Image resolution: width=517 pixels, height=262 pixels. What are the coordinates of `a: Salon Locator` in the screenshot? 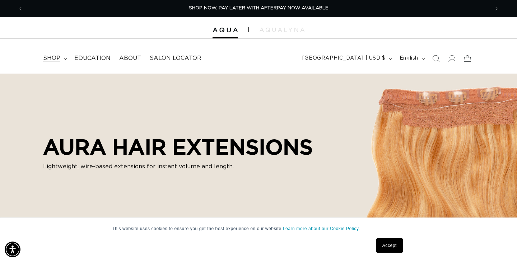 It's located at (176, 58).